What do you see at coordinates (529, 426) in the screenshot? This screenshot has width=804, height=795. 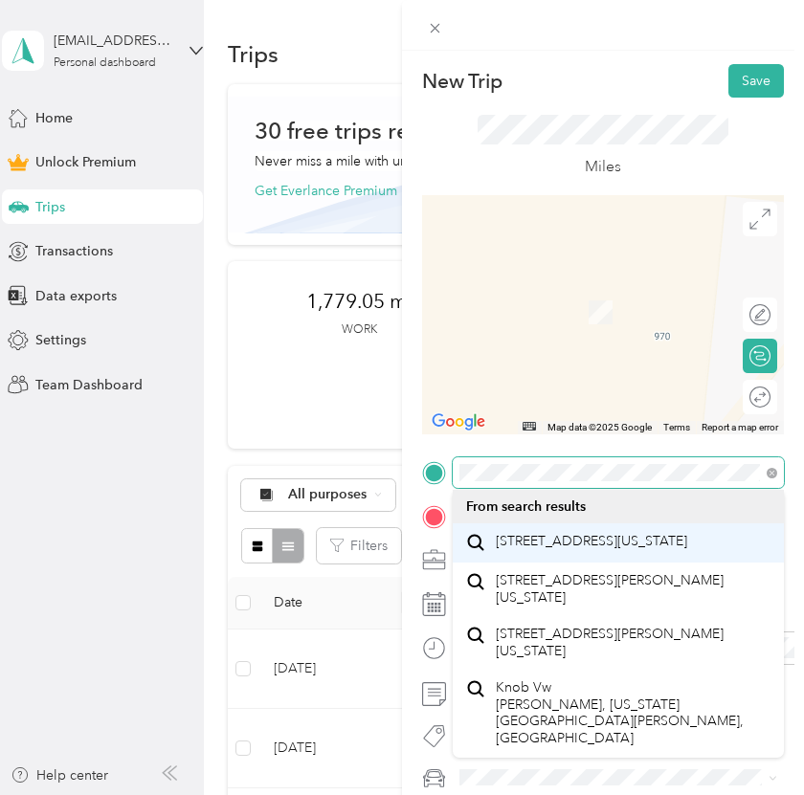 I see `button: Keyboard shortcuts` at bounding box center [529, 426].